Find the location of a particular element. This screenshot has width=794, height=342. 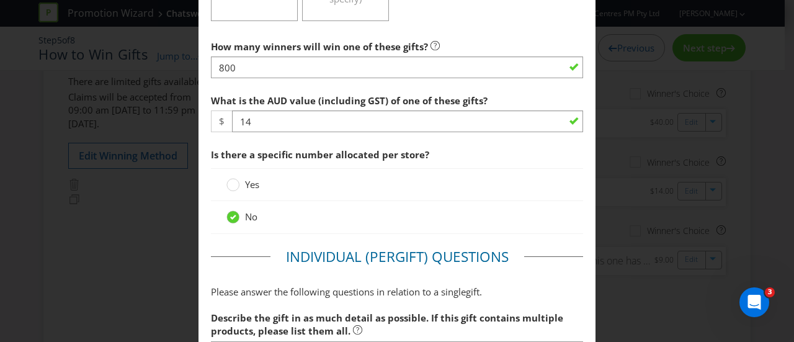

span: What is the AUD value (including GST) of one of these gifts? is located at coordinates (349, 100).